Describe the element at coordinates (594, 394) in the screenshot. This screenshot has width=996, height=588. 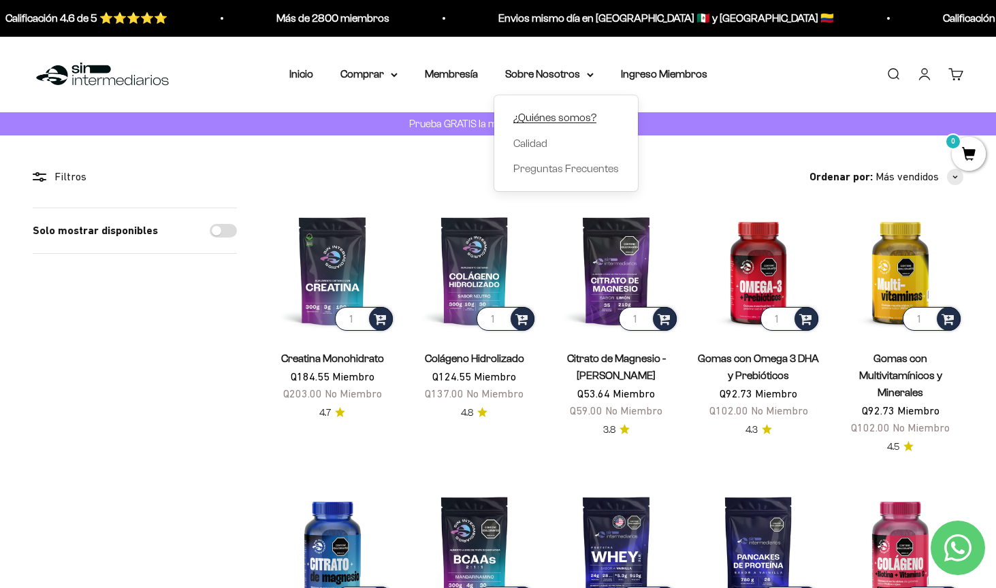
I see `span: Q53.64` at that location.